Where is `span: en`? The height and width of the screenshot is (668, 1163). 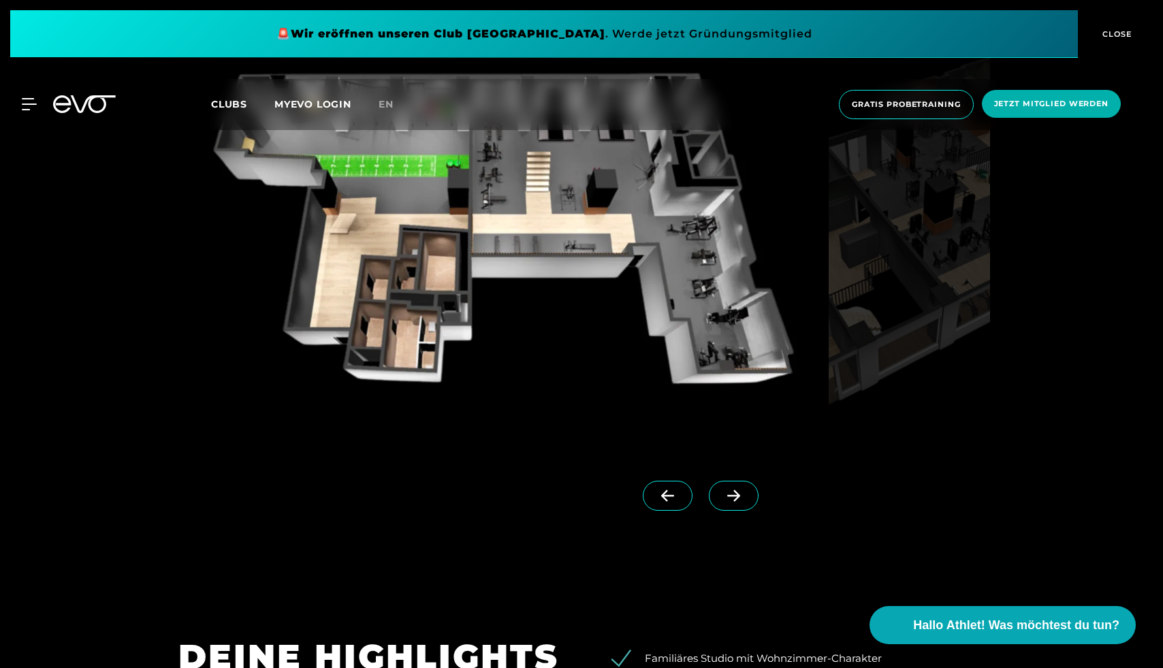
span: en is located at coordinates (386, 104).